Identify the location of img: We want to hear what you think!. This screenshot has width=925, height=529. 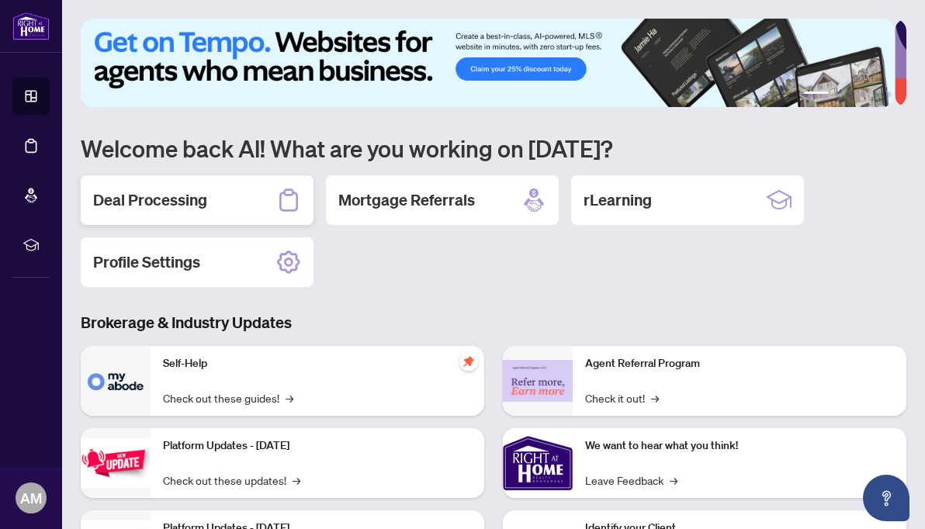
(538, 463).